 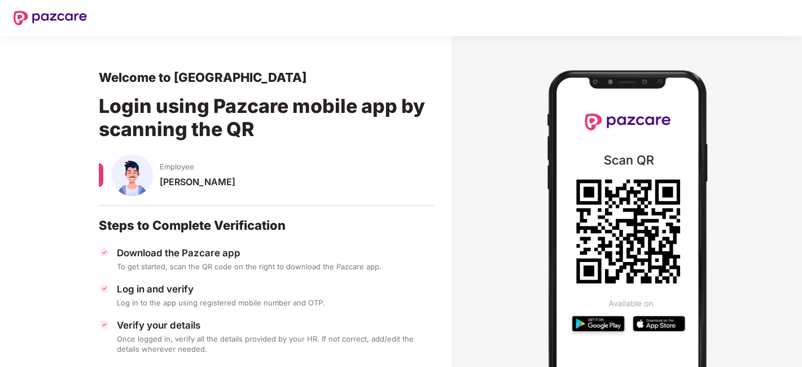 What do you see at coordinates (275, 266) in the screenshot?
I see `div: To get started, scan the QR code on the right to download the Pazcare app.` at bounding box center [275, 266].